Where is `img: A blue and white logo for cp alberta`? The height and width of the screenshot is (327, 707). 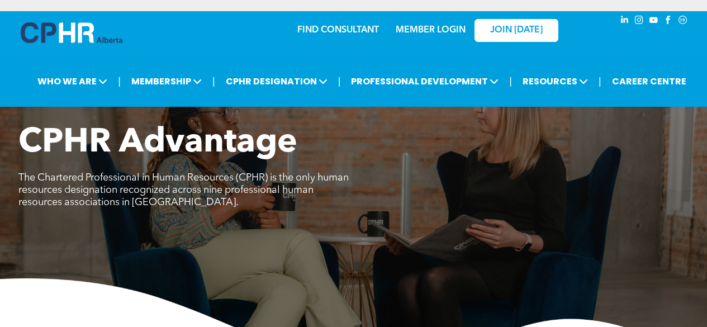
img: A blue and white logo for cp alberta is located at coordinates (72, 32).